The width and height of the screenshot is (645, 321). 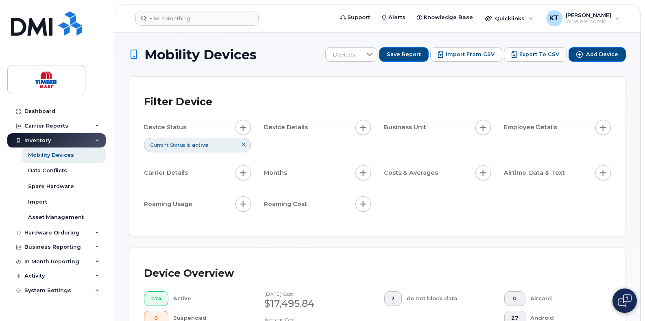 I want to click on a: Export to CSV, so click(x=535, y=54).